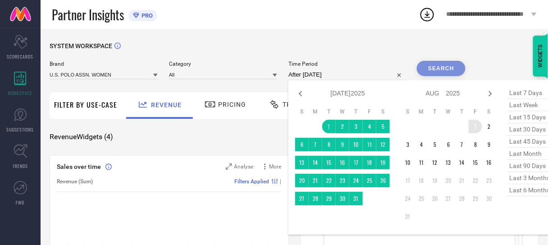 The width and height of the screenshot is (548, 245). What do you see at coordinates (356, 127) in the screenshot?
I see `td: Thu Jul 03 2025` at bounding box center [356, 127].